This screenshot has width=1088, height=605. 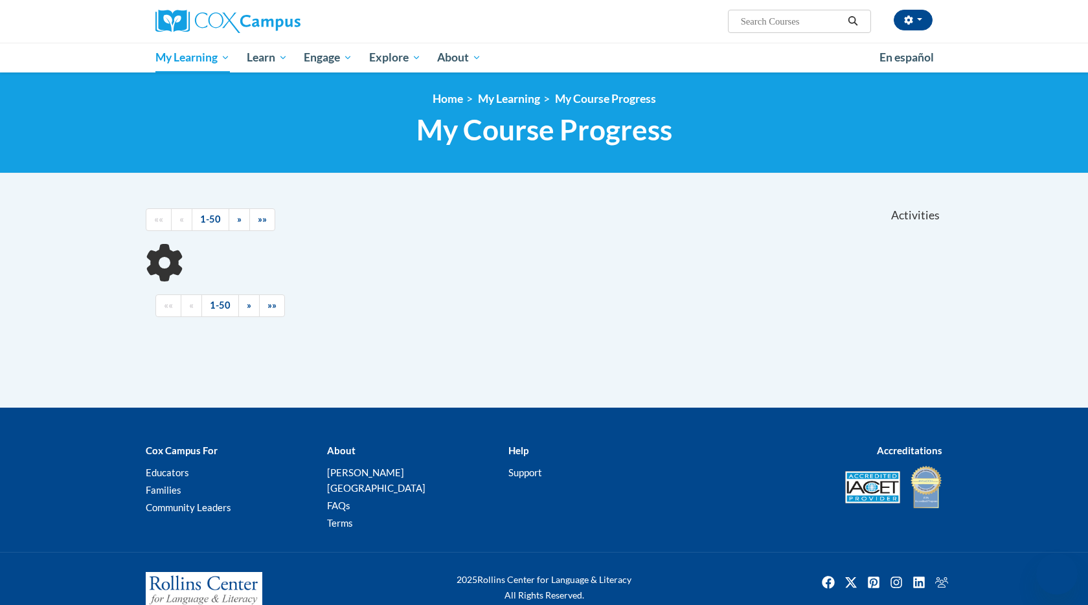 I want to click on span: About, so click(x=459, y=58).